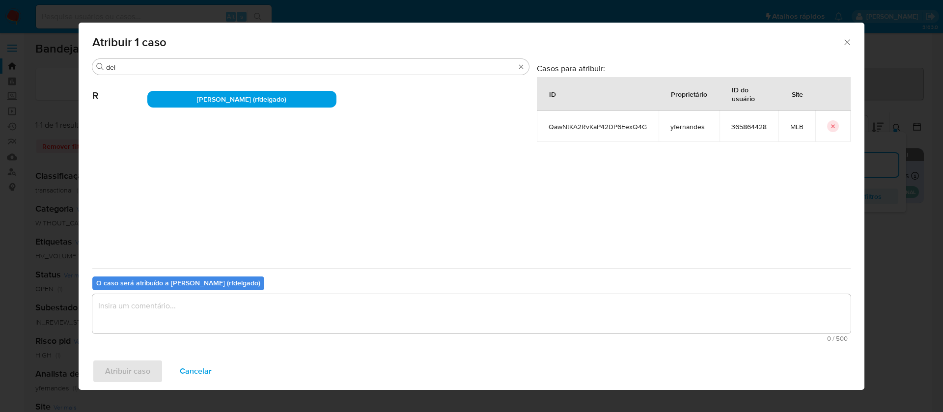 The image size is (943, 412). I want to click on input: Analista de pesquisa, so click(310, 67).